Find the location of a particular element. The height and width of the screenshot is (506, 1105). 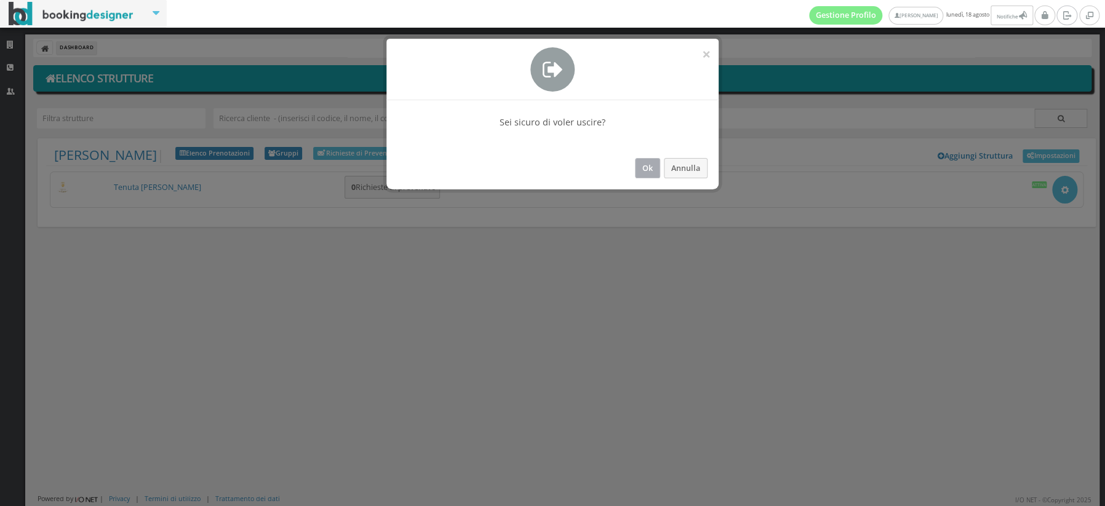

h4: Sei sicuro di voler uscire? is located at coordinates (553, 122).